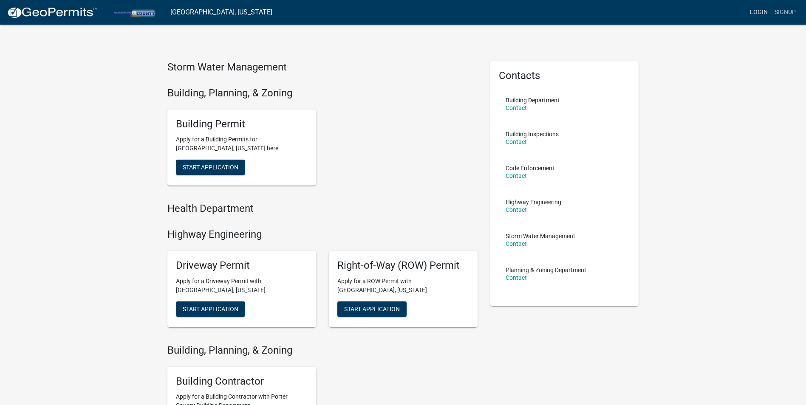 The image size is (806, 405). Describe the element at coordinates (546, 270) in the screenshot. I see `p: Planning & Zoning Department` at that location.